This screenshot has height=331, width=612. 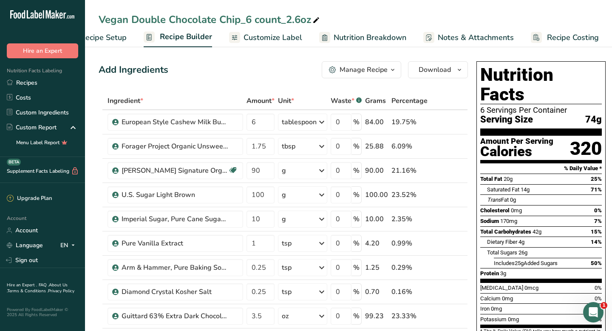 What do you see at coordinates (409, 316) in the screenshot?
I see `div: 23.33%` at bounding box center [409, 316].